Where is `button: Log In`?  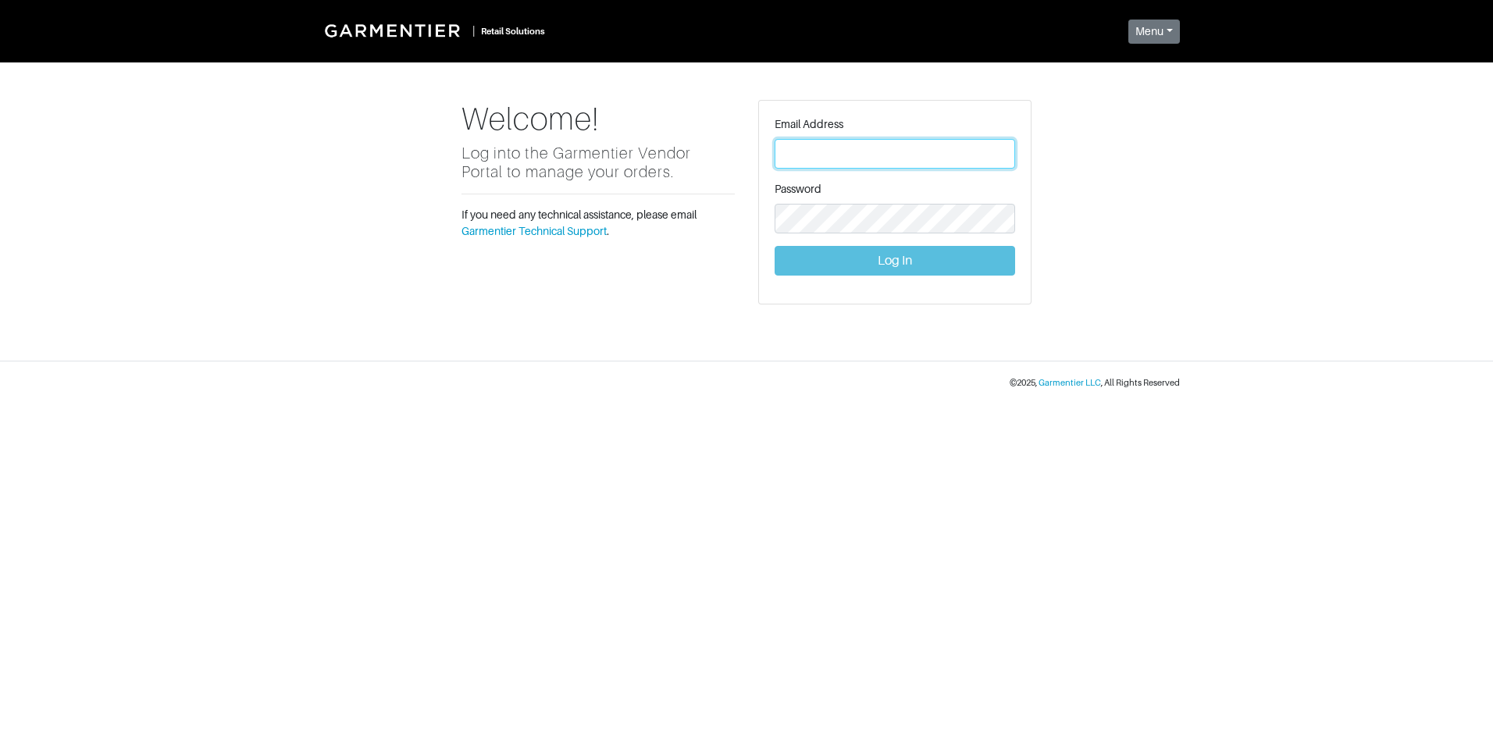 button: Log In is located at coordinates (895, 261).